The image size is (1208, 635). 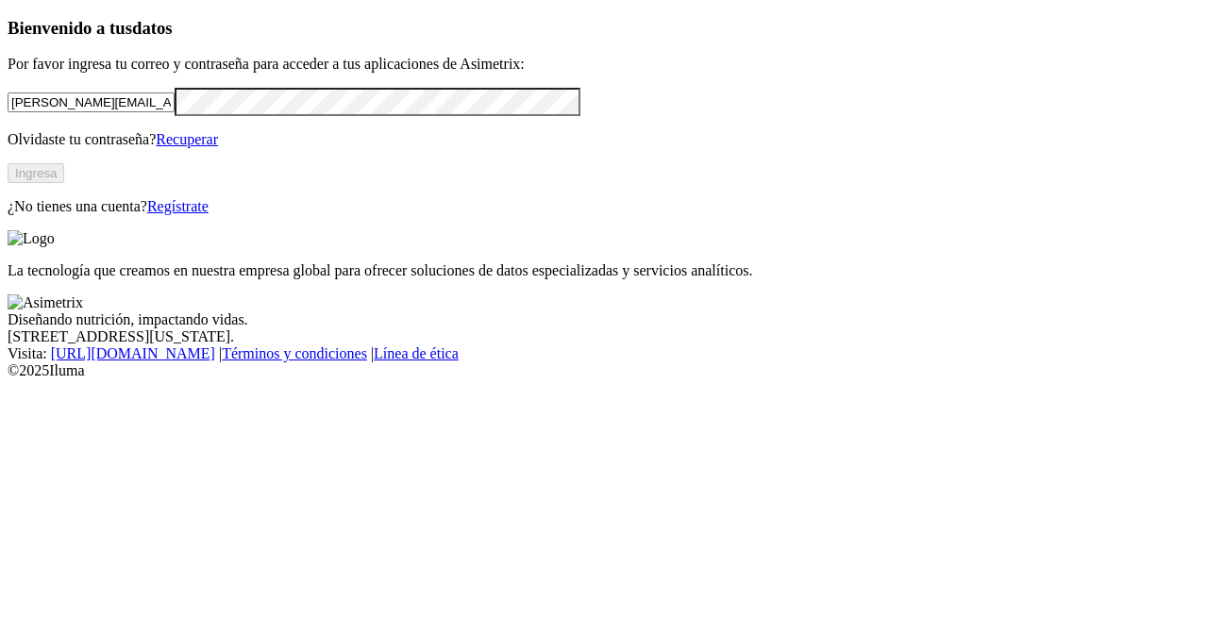 What do you see at coordinates (187, 139) in the screenshot?
I see `a: Recuperar` at bounding box center [187, 139].